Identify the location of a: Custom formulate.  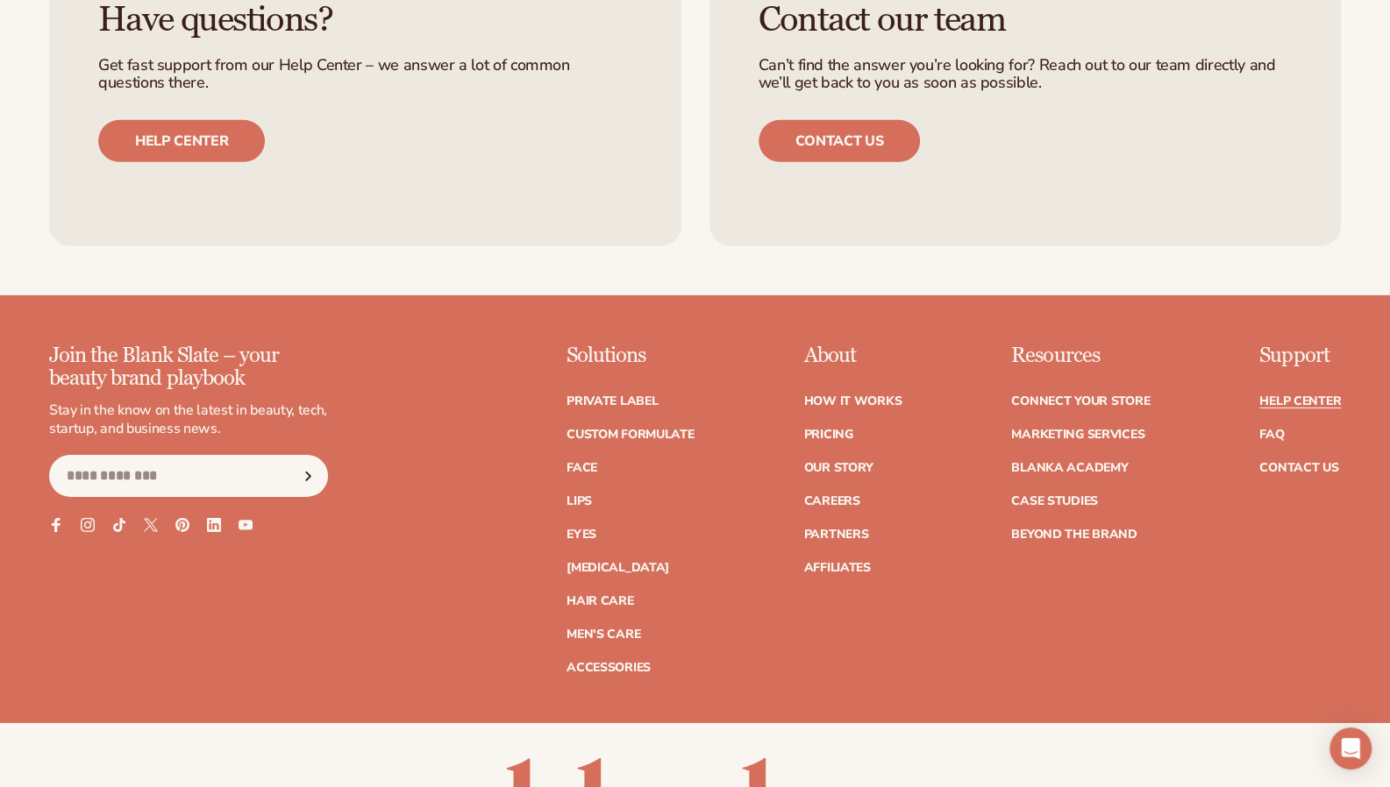
(630, 435).